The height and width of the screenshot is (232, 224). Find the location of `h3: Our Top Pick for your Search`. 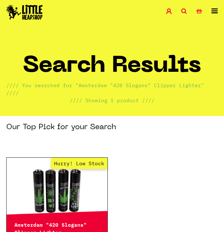

h3: Our Top Pick for your Search is located at coordinates (61, 127).